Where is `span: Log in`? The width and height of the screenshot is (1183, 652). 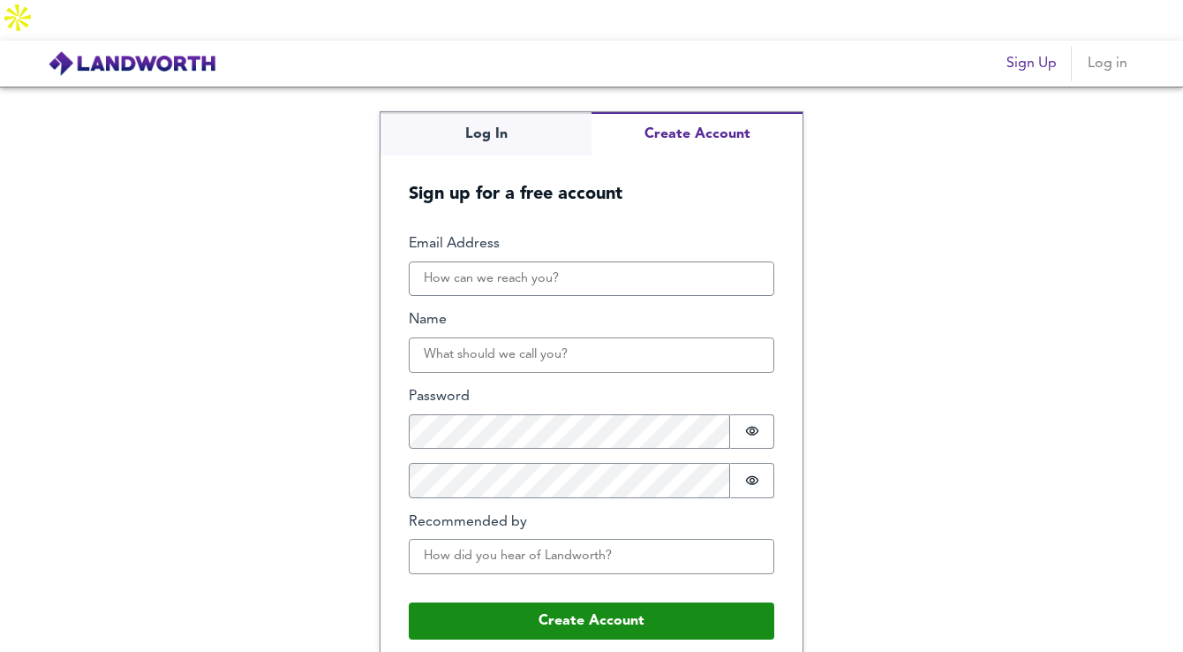
span: Log in is located at coordinates (1108, 64).